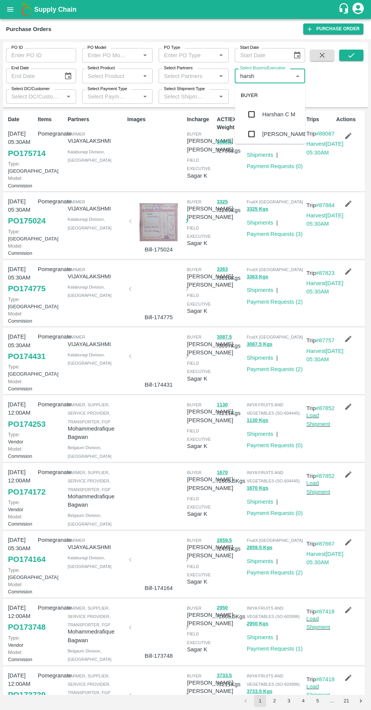  Describe the element at coordinates (325, 408) in the screenshot. I see `a: #87852` at that location.